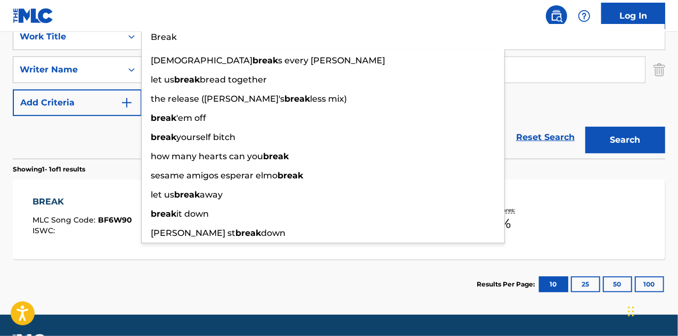 This screenshot has width=678, height=336. What do you see at coordinates (191, 118) in the screenshot?
I see `span: 'em off` at bounding box center [191, 118].